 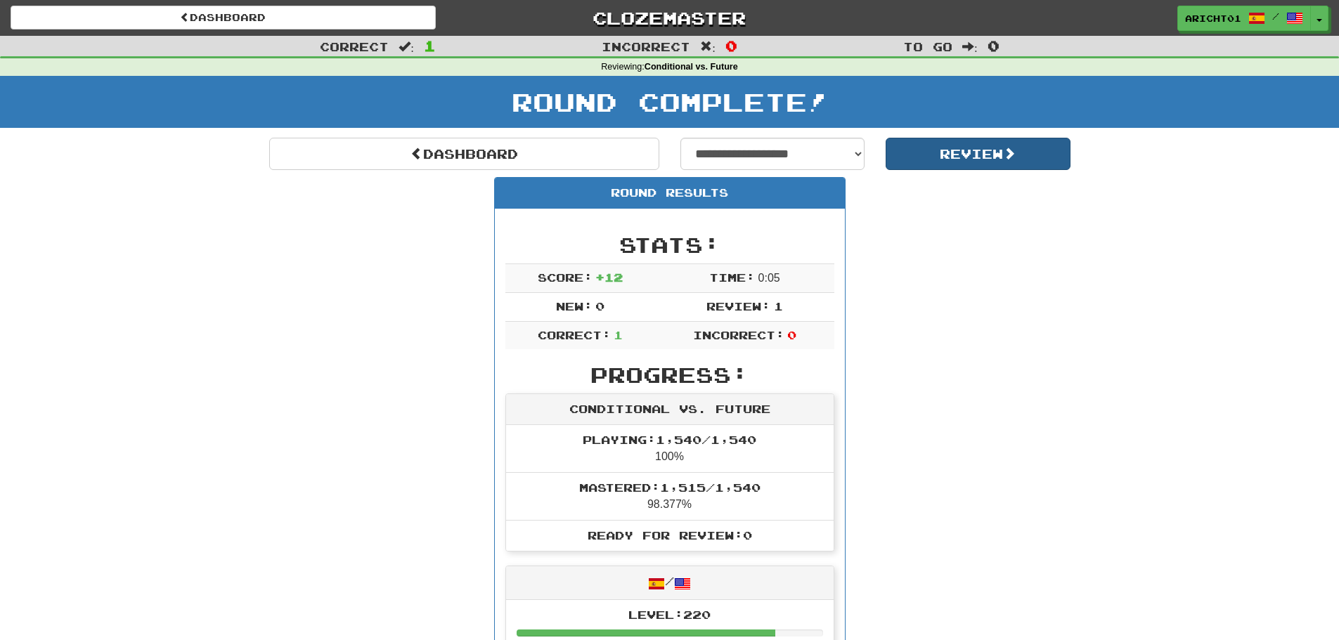 What do you see at coordinates (669, 18) in the screenshot?
I see `a: Clozemaster` at bounding box center [669, 18].